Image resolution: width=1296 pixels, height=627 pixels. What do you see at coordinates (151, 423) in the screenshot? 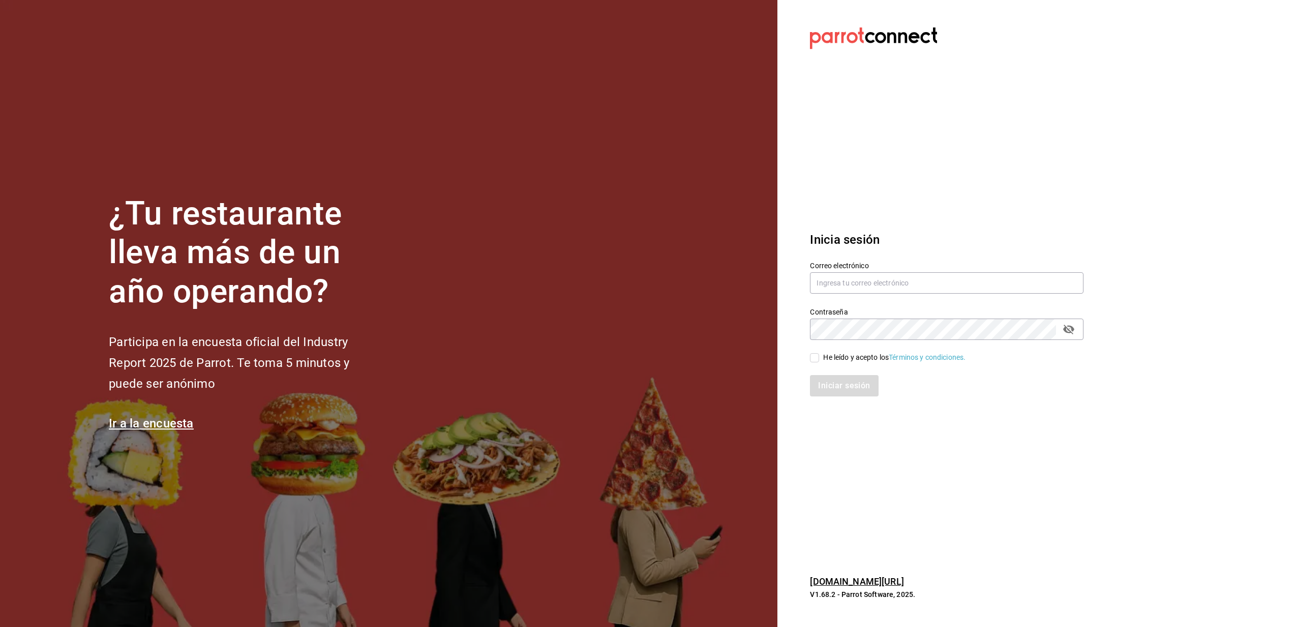
I see `a: Ir a la encuesta` at bounding box center [151, 423].